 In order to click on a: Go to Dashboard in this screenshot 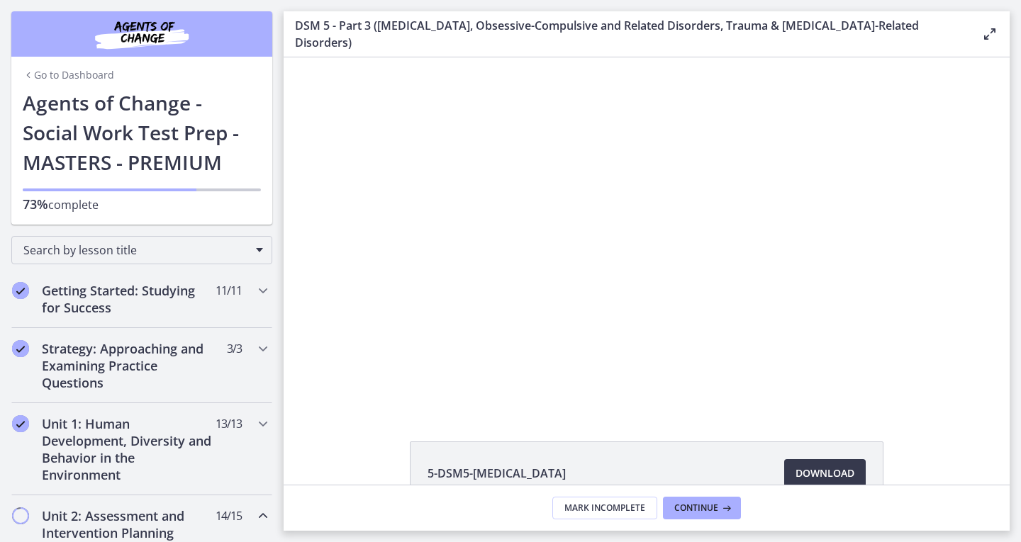, I will do `click(68, 75)`.